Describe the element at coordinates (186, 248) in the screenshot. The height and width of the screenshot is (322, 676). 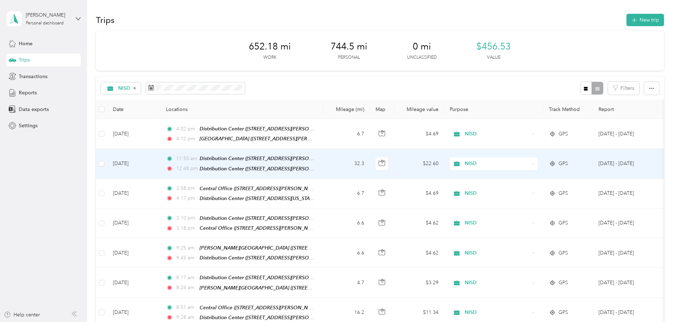
I see `span: 9:25 am` at that location.